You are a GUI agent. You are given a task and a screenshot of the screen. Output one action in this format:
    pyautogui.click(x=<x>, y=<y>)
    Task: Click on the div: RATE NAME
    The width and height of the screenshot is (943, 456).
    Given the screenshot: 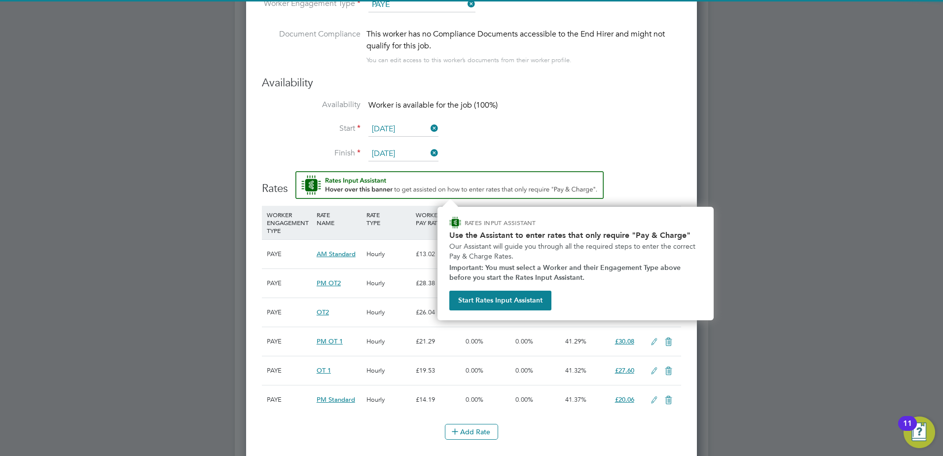 What is the action you would take?
    pyautogui.click(x=339, y=219)
    